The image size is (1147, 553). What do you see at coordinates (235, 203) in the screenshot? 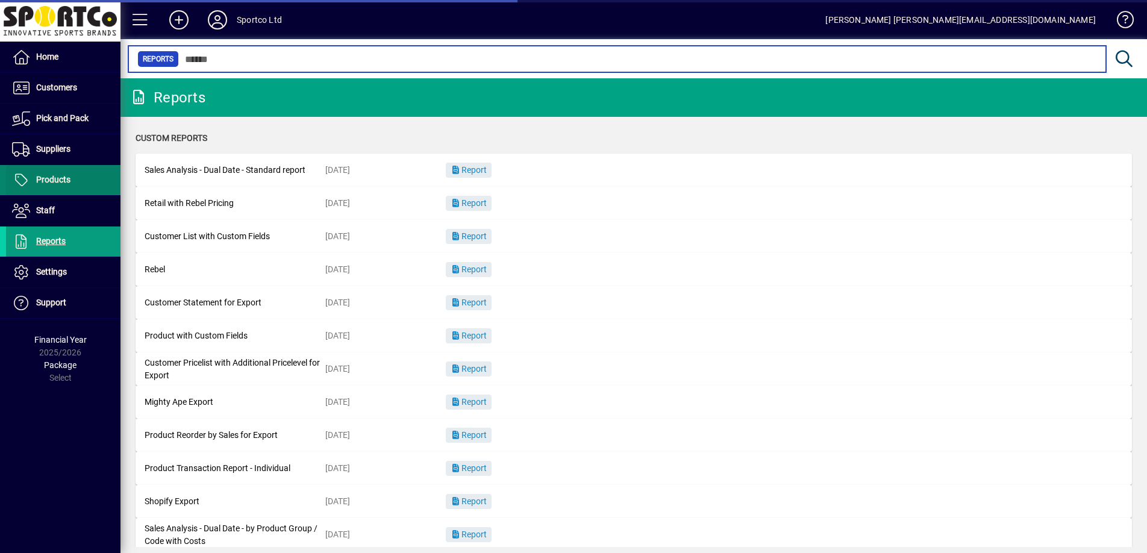
I see `div: Retail with Rebel Pricing` at bounding box center [235, 203].